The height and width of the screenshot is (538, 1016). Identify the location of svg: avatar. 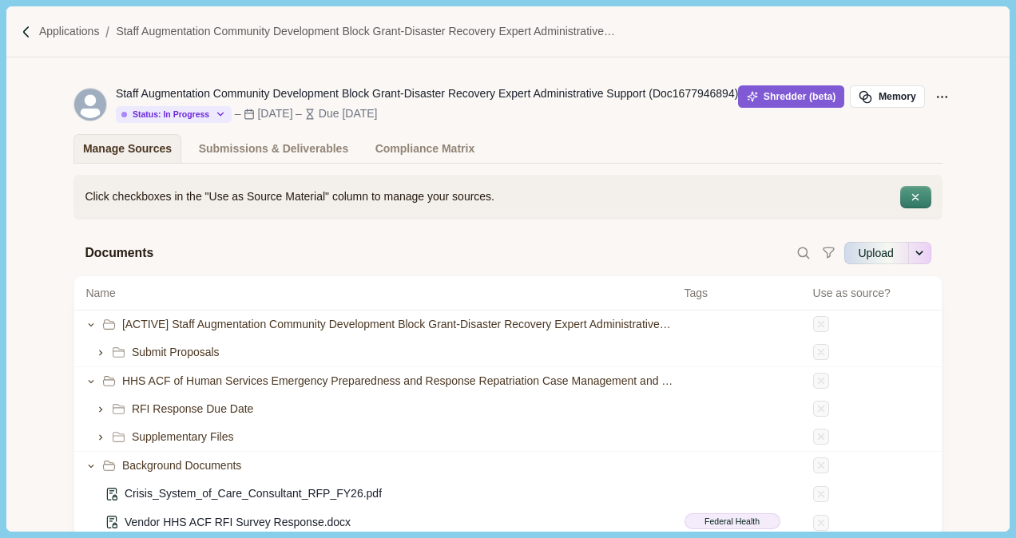
(90, 105).